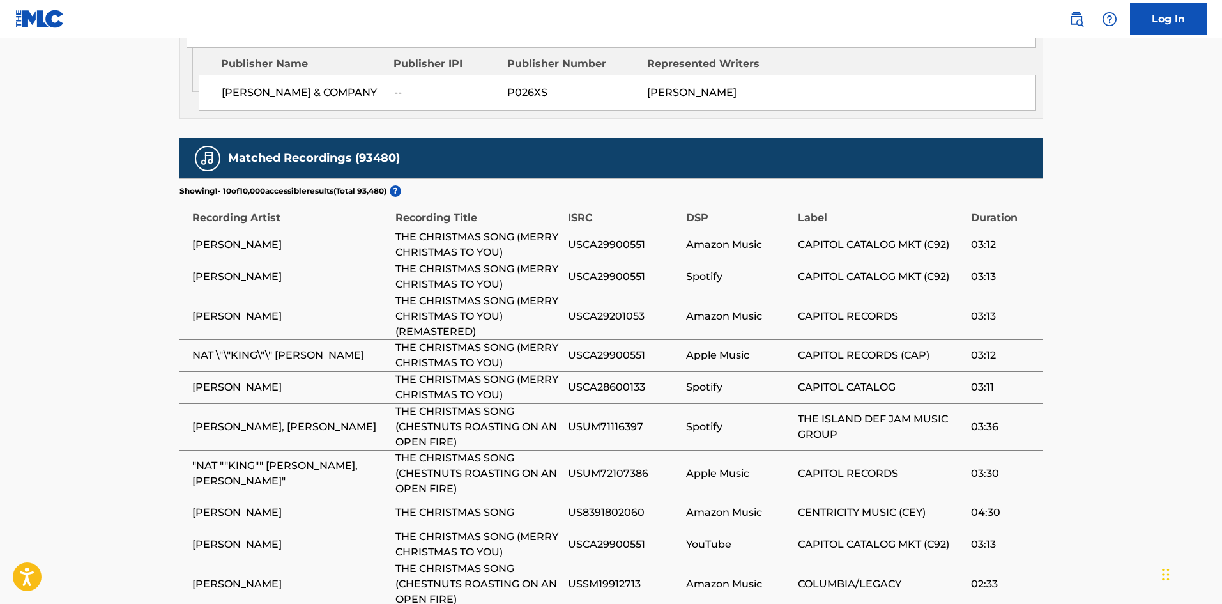 The height and width of the screenshot is (604, 1222). I want to click on div: Recording Artist, so click(291, 211).